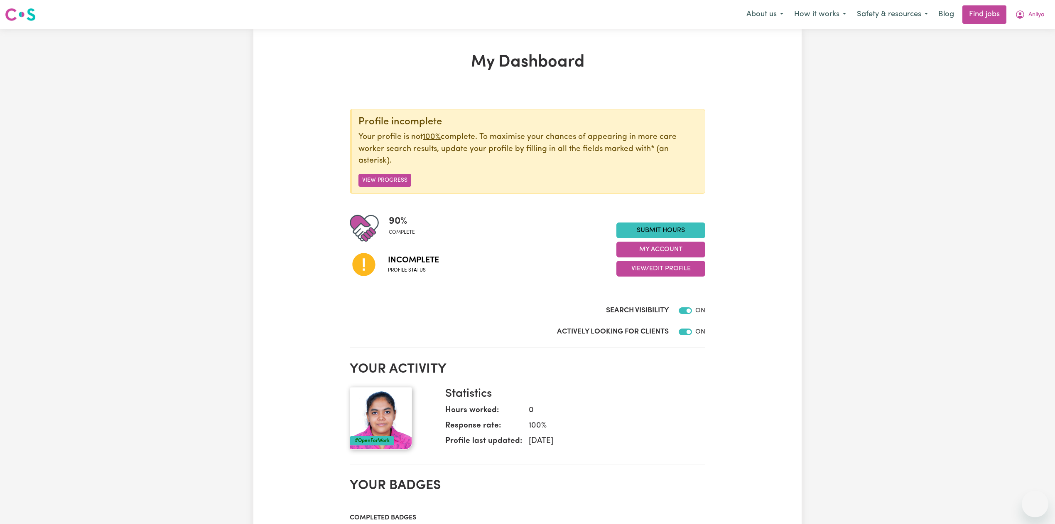  Describe the element at coordinates (892, 15) in the screenshot. I see `button: Safety & resources` at that location.